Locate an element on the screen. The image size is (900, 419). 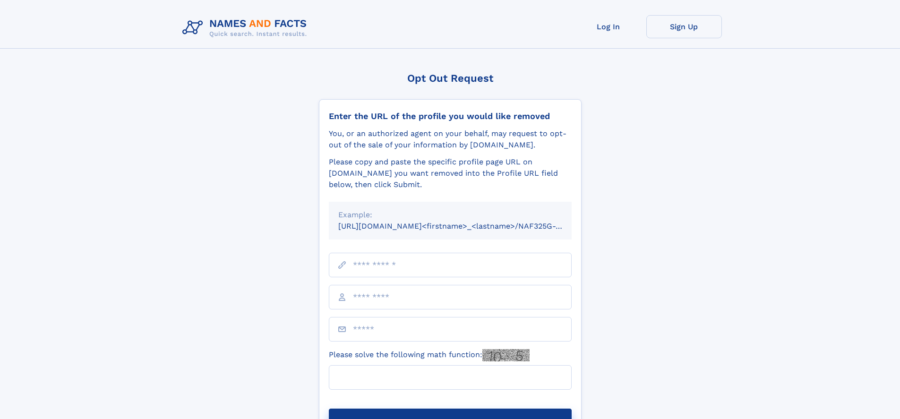
div: You, or an authorized agent on your behalf, may request to opt-out of the sale of your informatio... is located at coordinates (450, 139).